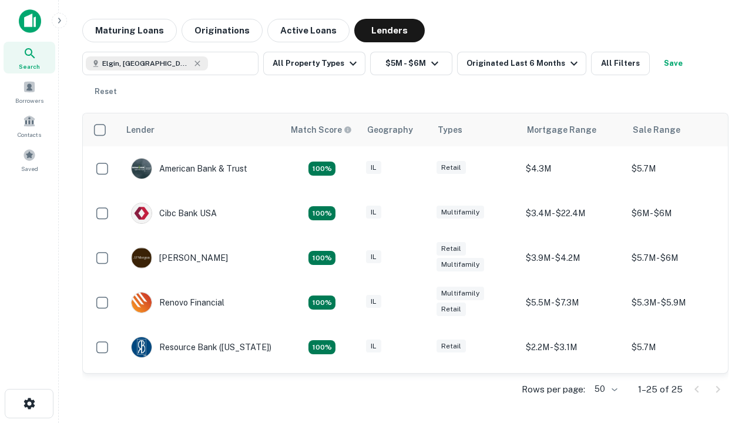 The width and height of the screenshot is (752, 423). I want to click on td: $5.7M - $6M, so click(679, 258).